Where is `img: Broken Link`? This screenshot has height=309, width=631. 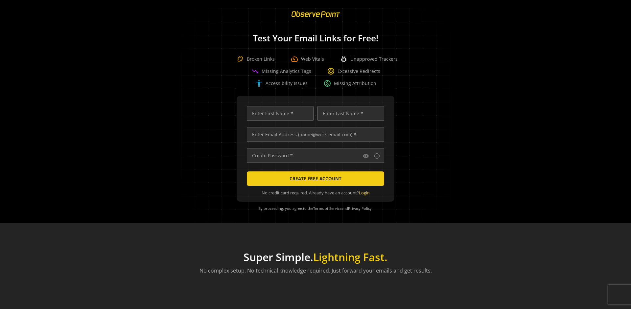
img: Broken Link is located at coordinates (240, 59).